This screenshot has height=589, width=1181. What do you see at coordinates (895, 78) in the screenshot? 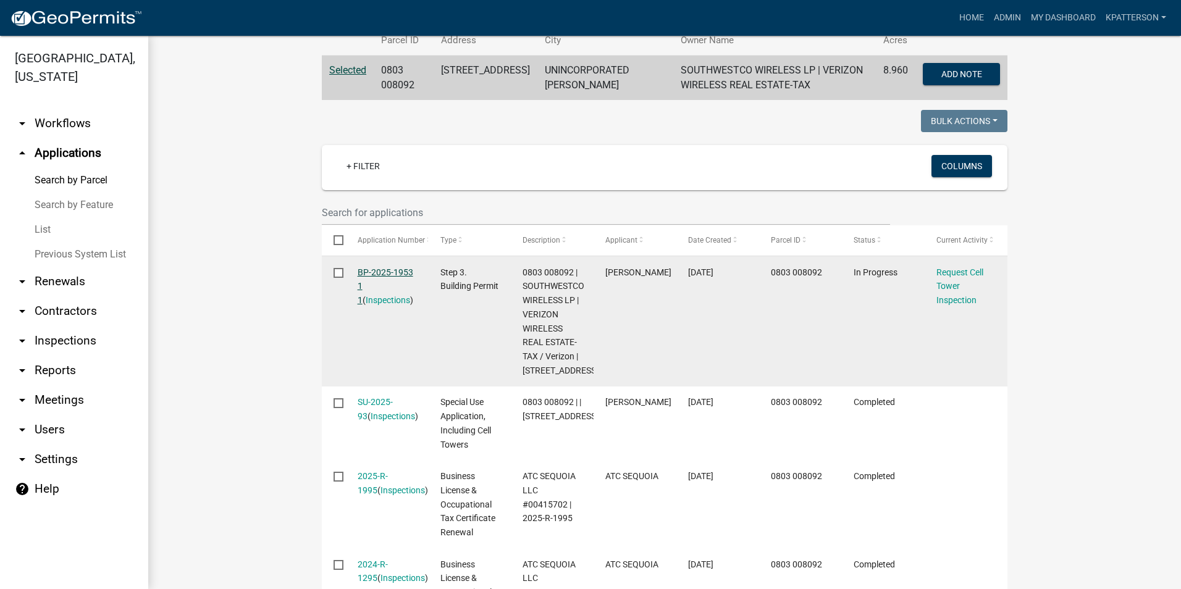
I see `td: 8.960` at bounding box center [895, 78].